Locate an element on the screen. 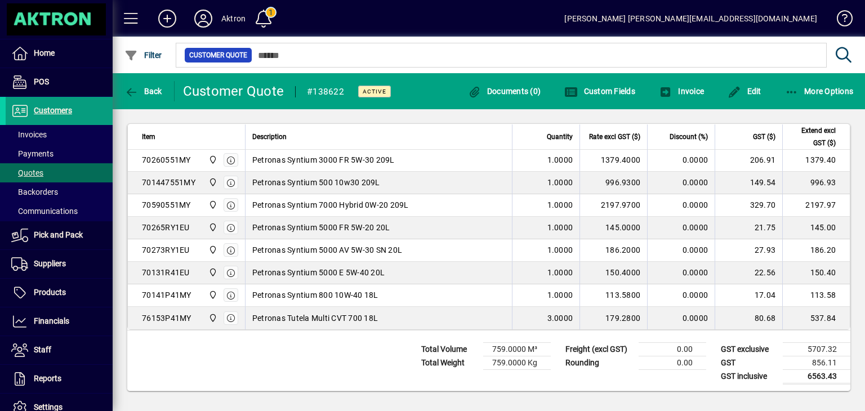 The height and width of the screenshot is (411, 865). a: Pick and Pack is located at coordinates (59, 236).